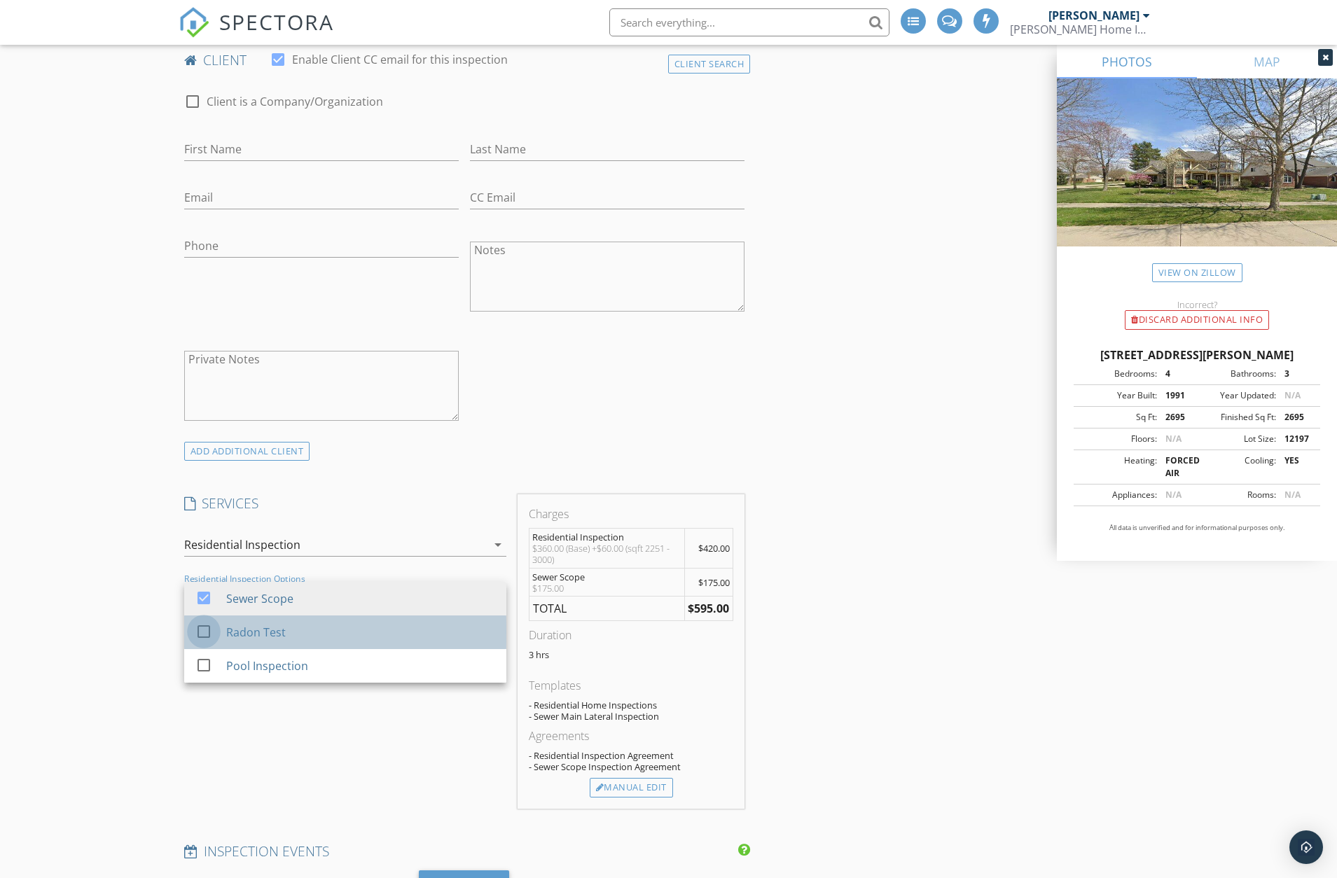 The width and height of the screenshot is (1337, 878). What do you see at coordinates (631, 756) in the screenshot?
I see `div: - Residential Inspection Agreement` at bounding box center [631, 756].